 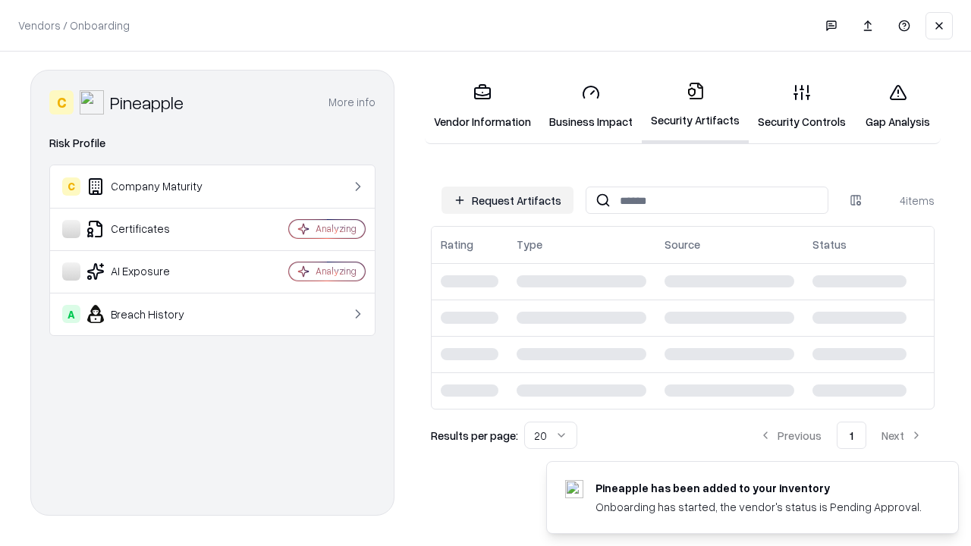 I want to click on nav: pagination, so click(x=840, y=435).